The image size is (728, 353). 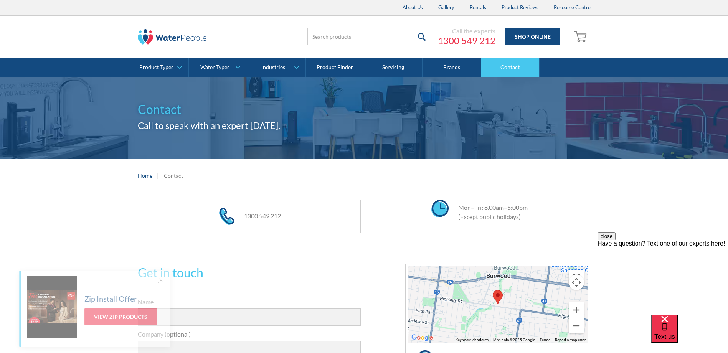 I want to click on div: Call the experts, so click(x=467, y=31).